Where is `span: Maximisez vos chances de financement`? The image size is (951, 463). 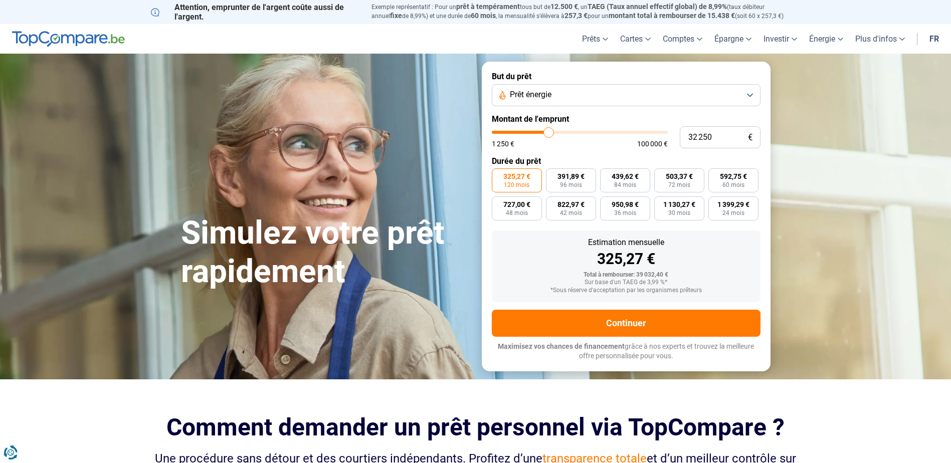
span: Maximisez vos chances de financement is located at coordinates (561, 347).